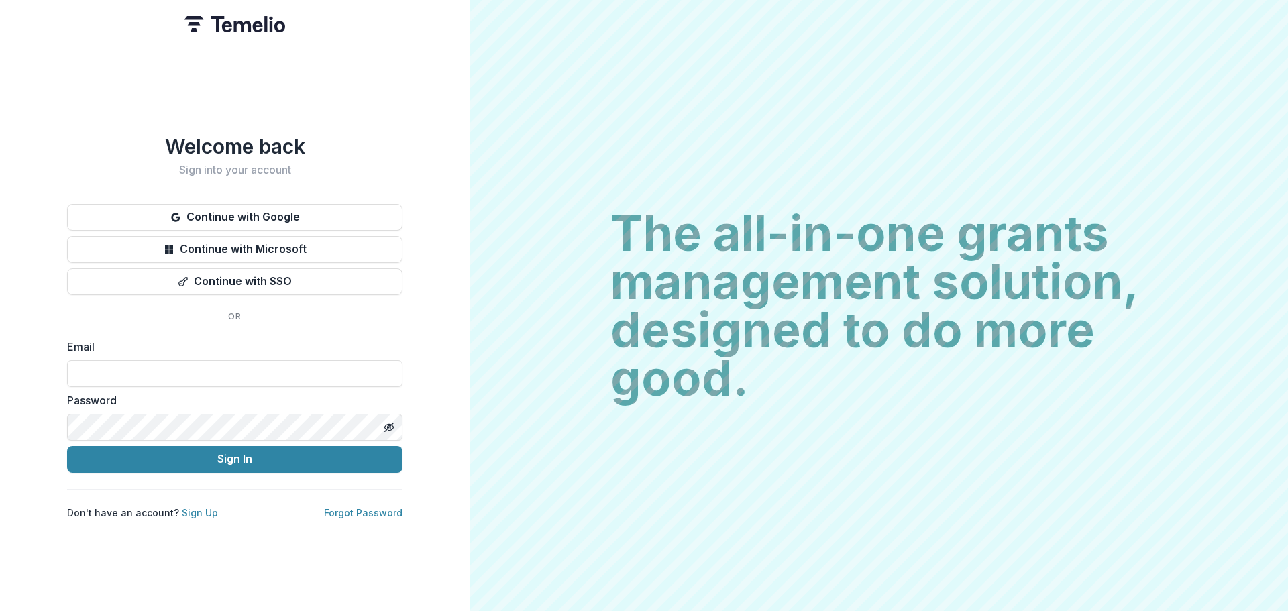  What do you see at coordinates (235, 170) in the screenshot?
I see `h2: Sign into your account` at bounding box center [235, 170].